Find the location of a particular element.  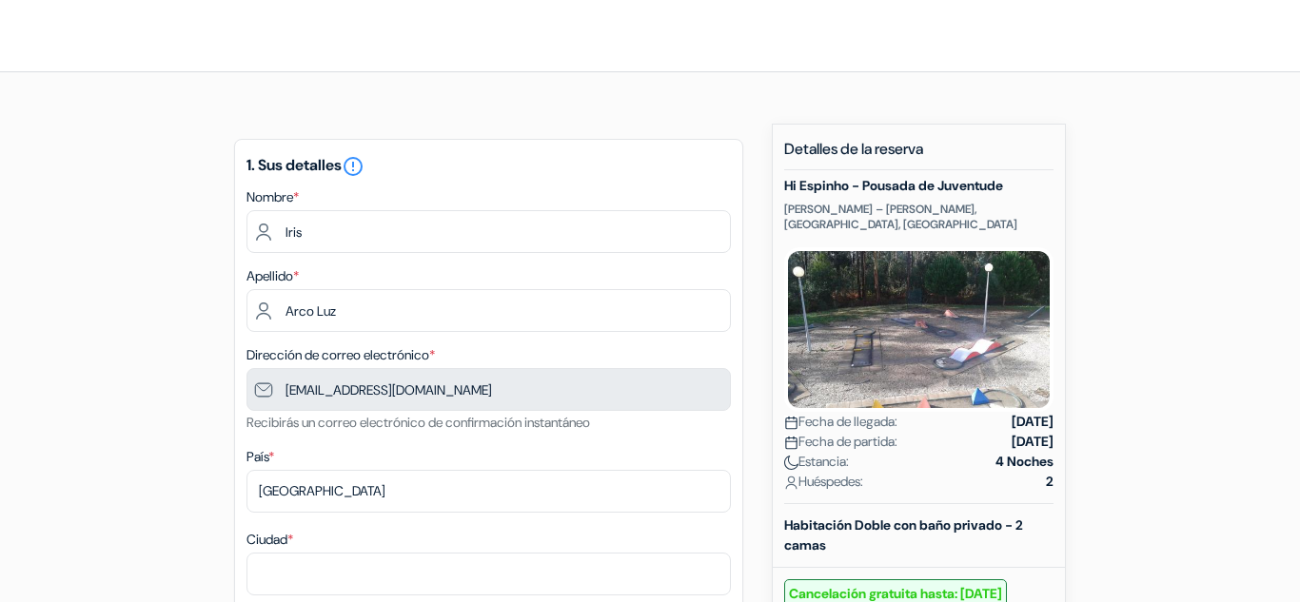

h5: Hi Espinho - Pousada de Juventude is located at coordinates (918, 186).